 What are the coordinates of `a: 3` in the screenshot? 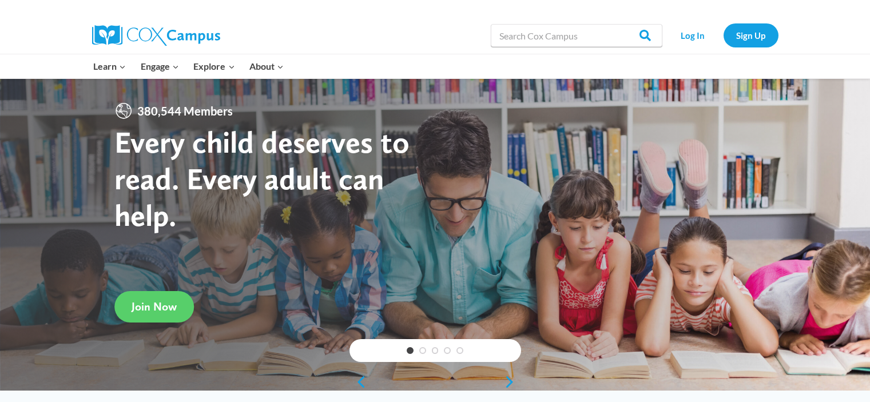 It's located at (435, 351).